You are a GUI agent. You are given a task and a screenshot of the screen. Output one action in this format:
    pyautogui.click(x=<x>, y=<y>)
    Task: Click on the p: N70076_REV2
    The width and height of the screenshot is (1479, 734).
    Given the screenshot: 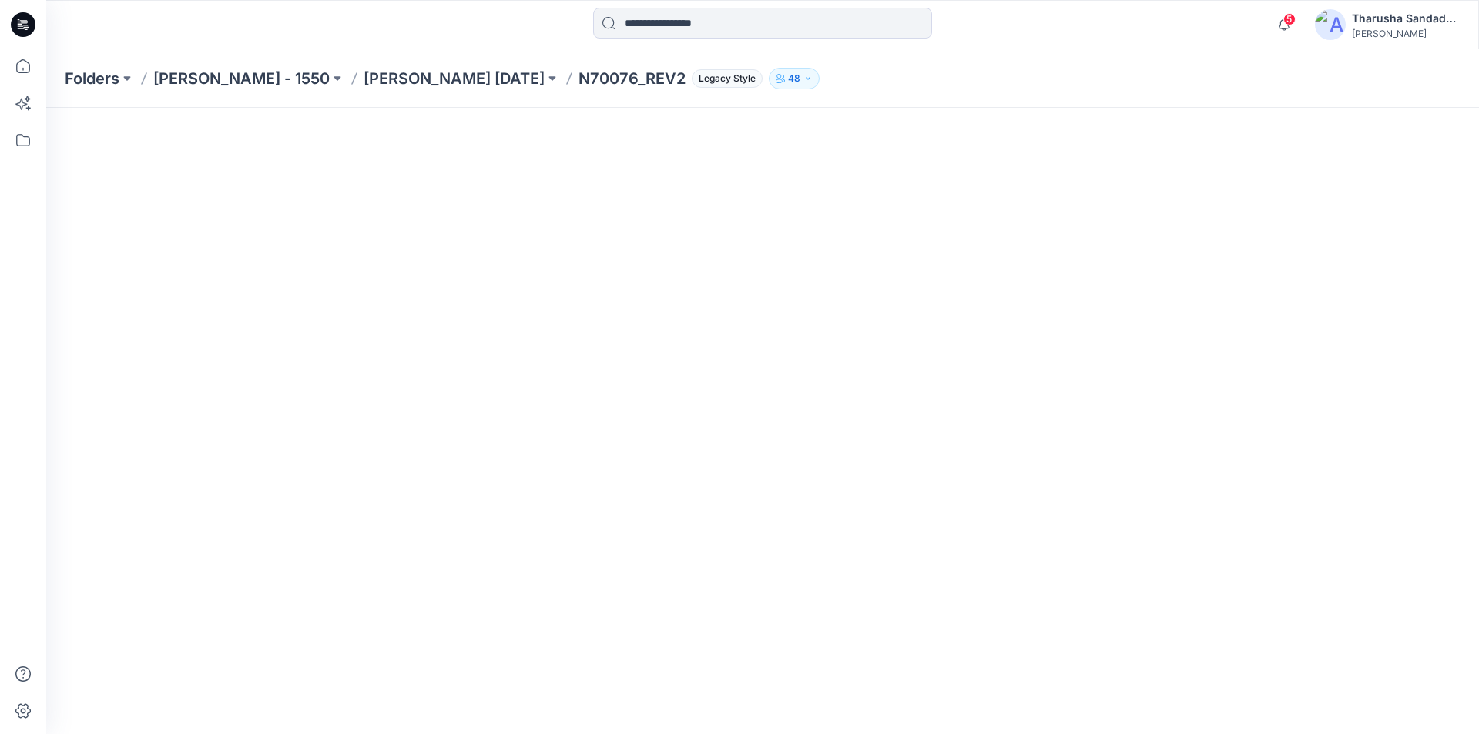 What is the action you would take?
    pyautogui.click(x=632, y=79)
    